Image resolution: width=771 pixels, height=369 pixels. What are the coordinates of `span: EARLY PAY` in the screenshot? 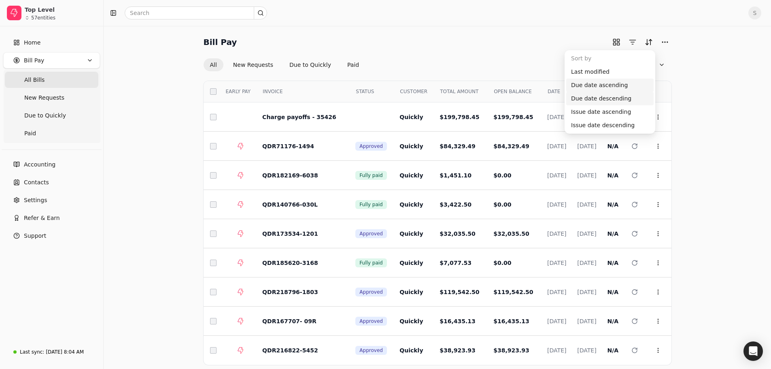 It's located at (238, 91).